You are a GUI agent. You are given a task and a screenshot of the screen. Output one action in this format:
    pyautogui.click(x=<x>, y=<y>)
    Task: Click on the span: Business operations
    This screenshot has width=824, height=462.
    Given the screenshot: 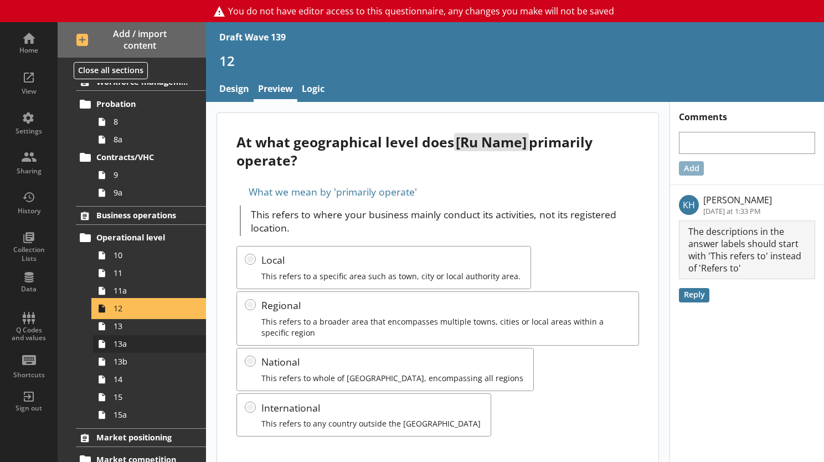 What is the action you would take?
    pyautogui.click(x=142, y=215)
    